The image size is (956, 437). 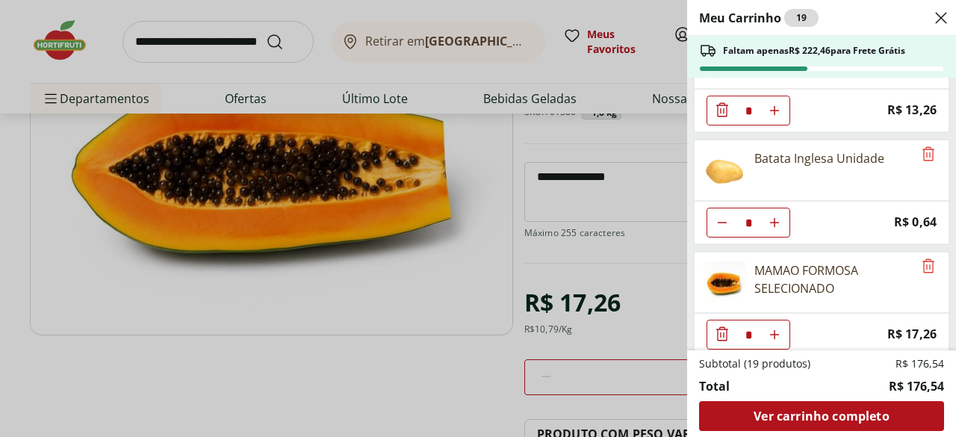 I want to click on span: R$ 13,26, so click(x=912, y=110).